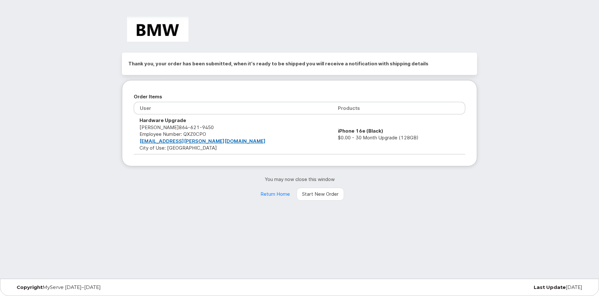  What do you see at coordinates (549, 287) in the screenshot?
I see `strong: Last Update` at bounding box center [549, 287].